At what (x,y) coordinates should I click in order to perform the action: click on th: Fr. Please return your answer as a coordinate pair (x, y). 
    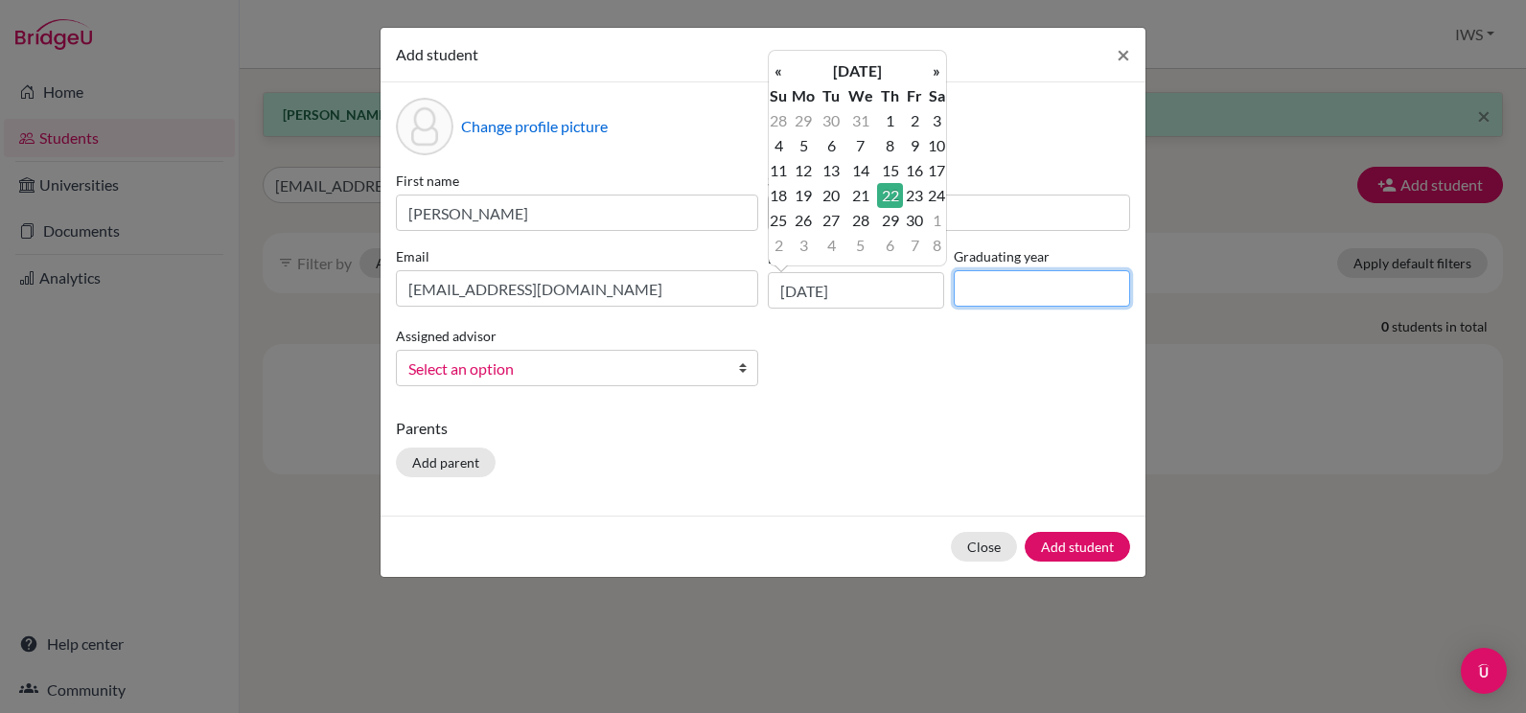
    Looking at the image, I should click on (915, 96).